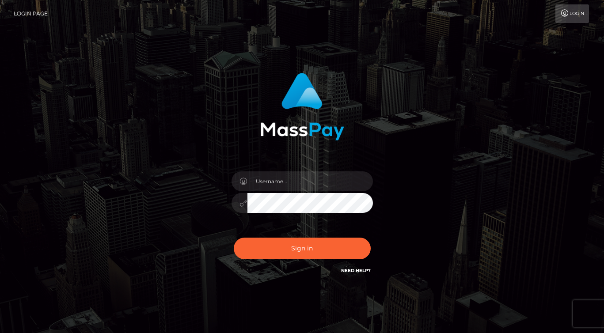  I want to click on a: Login, so click(572, 14).